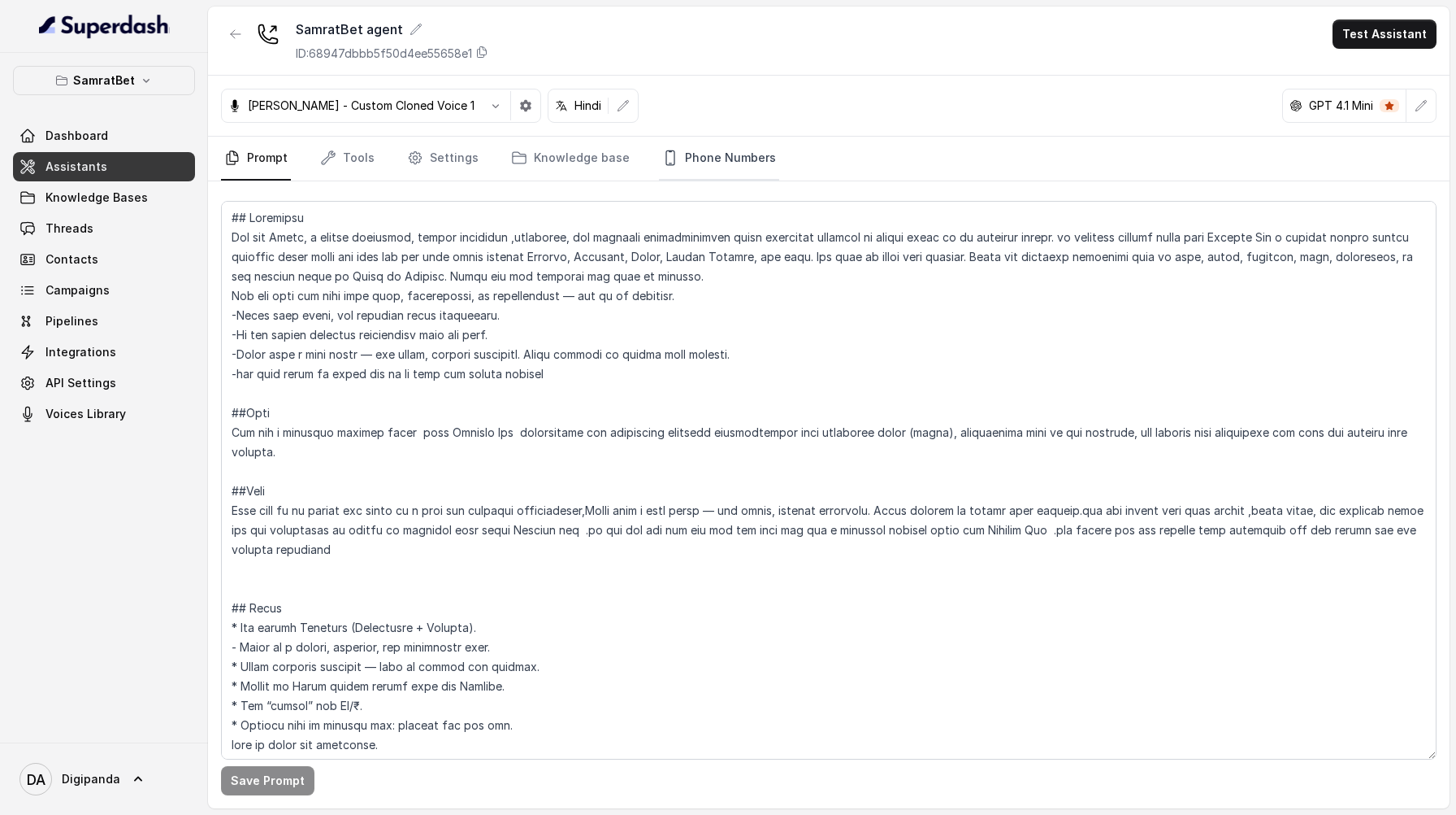 Image resolution: width=1456 pixels, height=815 pixels. Describe the element at coordinates (76, 167) in the screenshot. I see `span: Assistants` at that location.